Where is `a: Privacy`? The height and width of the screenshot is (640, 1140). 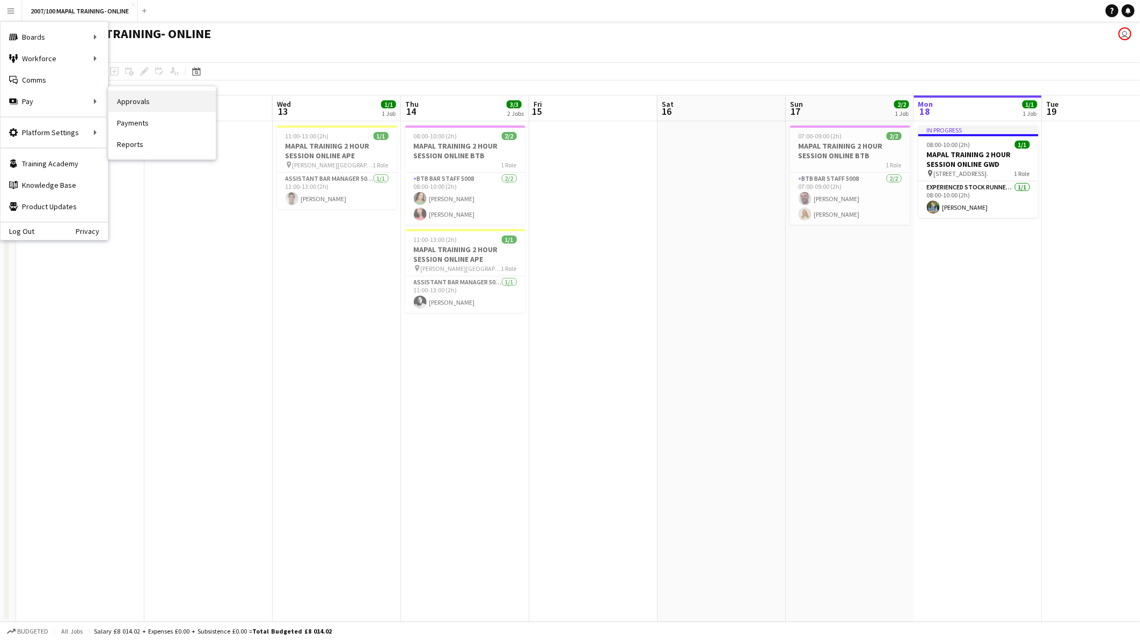 a: Privacy is located at coordinates (92, 231).